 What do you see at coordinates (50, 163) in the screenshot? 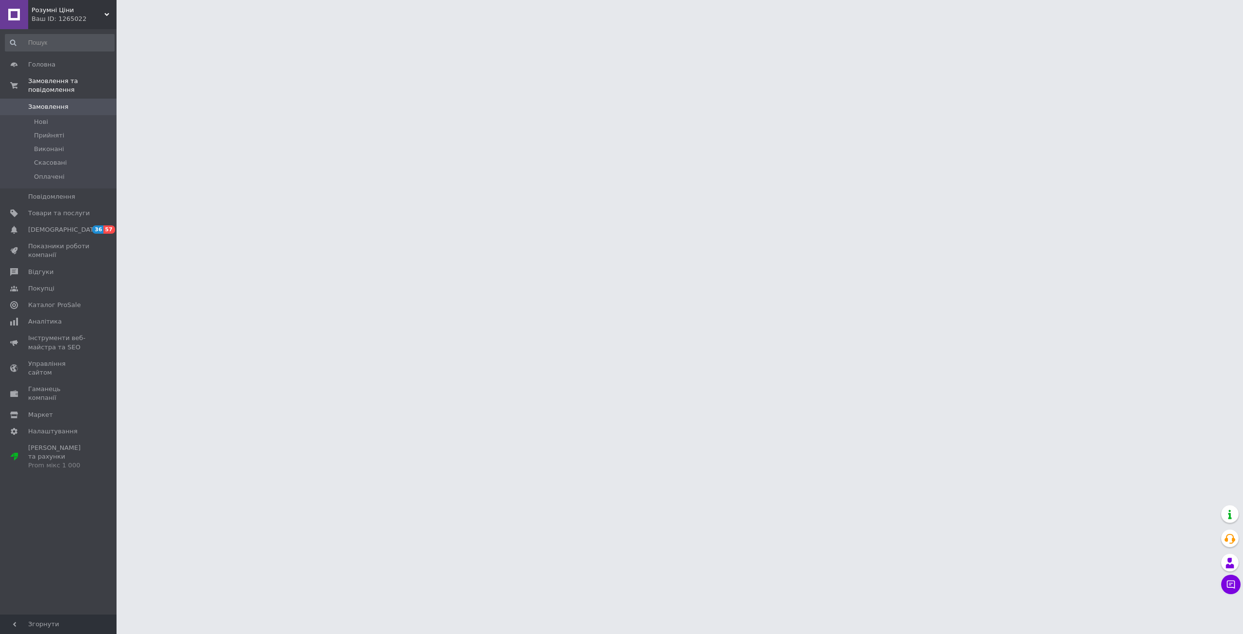
I see `span: Скасовані` at bounding box center [50, 163].